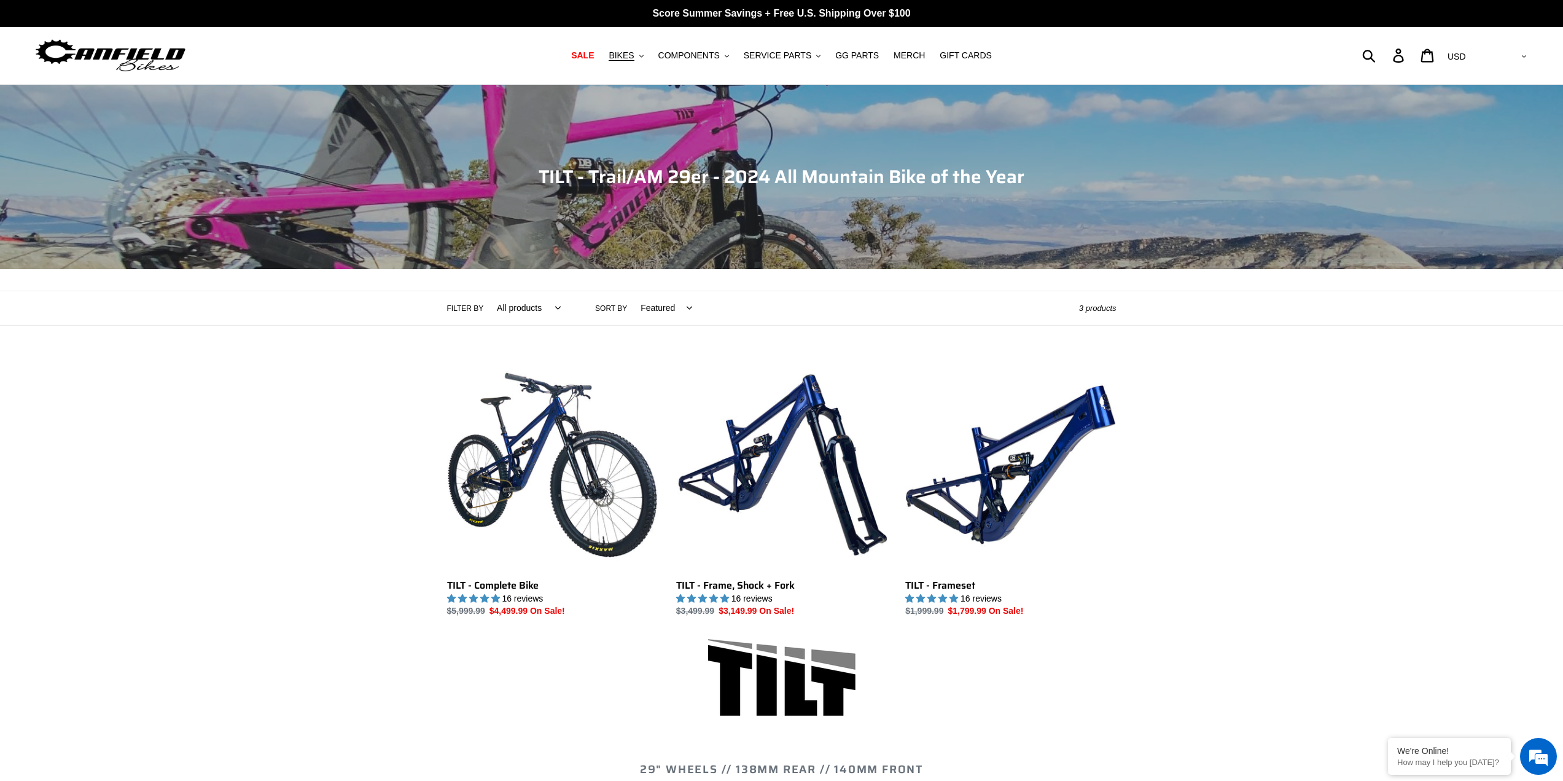 This screenshot has height=781, width=1563. Describe the element at coordinates (1098, 308) in the screenshot. I see `span: 3 products` at that location.